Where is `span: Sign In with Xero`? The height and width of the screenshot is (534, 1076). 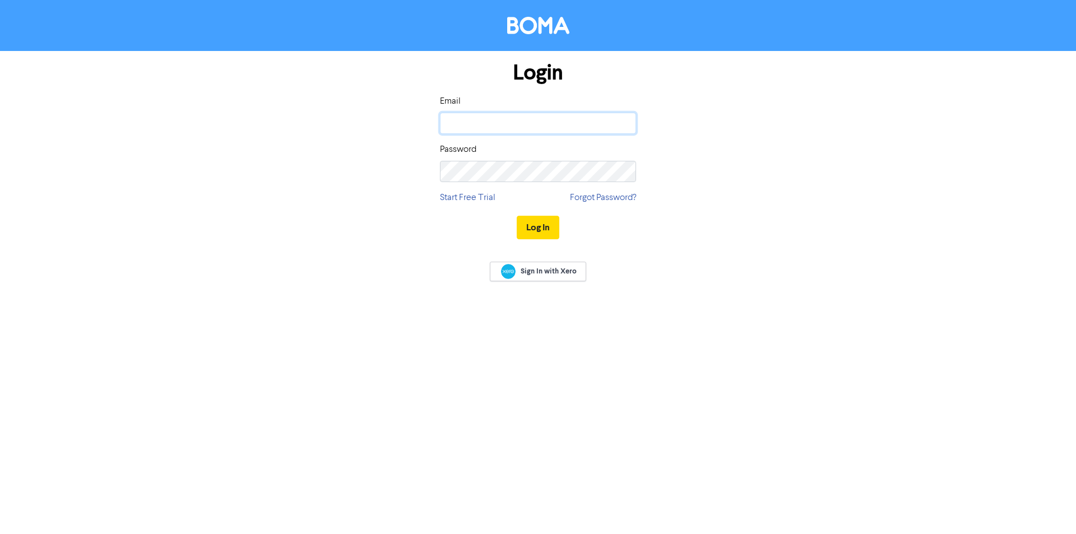
span: Sign In with Xero is located at coordinates (548, 271).